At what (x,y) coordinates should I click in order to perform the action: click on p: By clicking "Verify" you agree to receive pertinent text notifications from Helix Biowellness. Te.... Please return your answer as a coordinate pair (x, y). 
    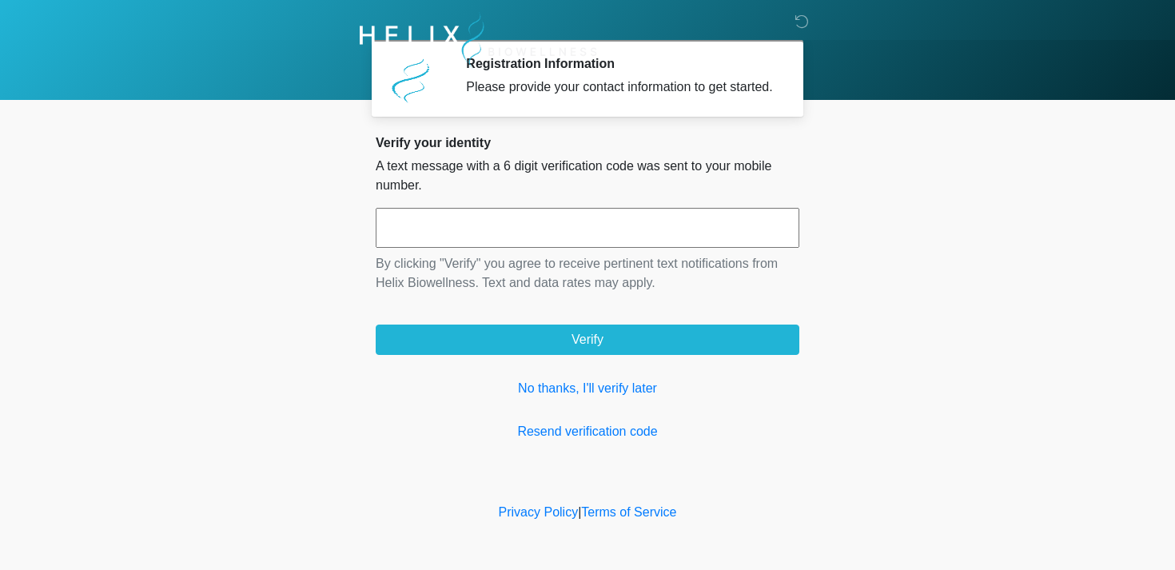
    Looking at the image, I should click on (588, 273).